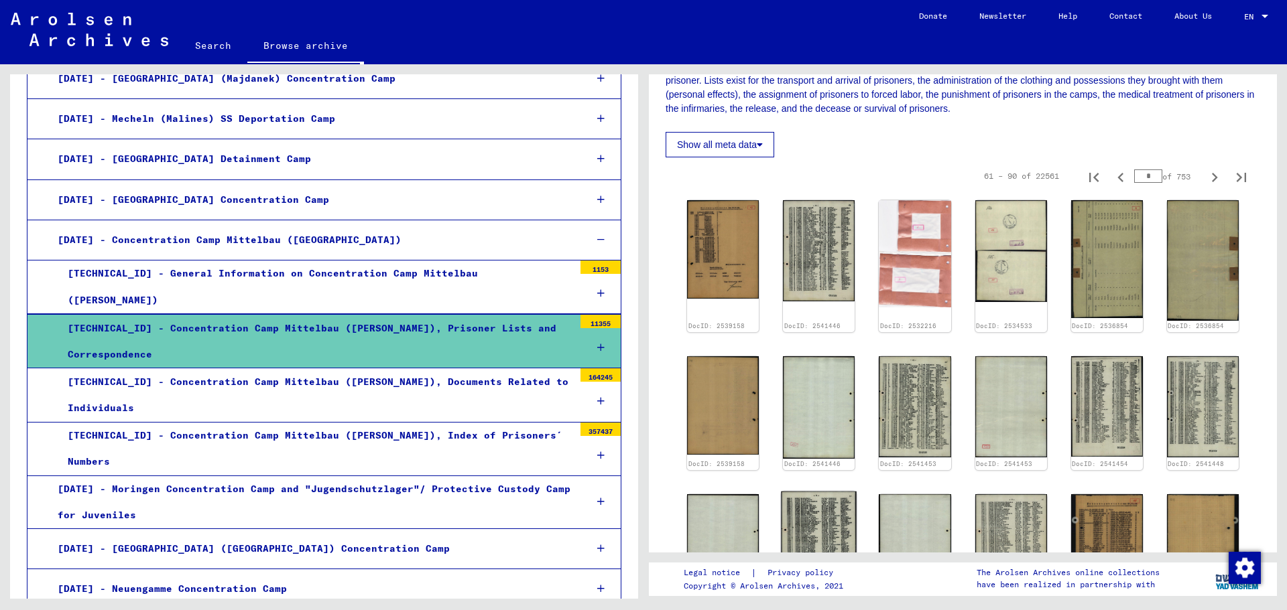 This screenshot has height=610, width=1287. I want to click on span: EN, so click(1251, 17).